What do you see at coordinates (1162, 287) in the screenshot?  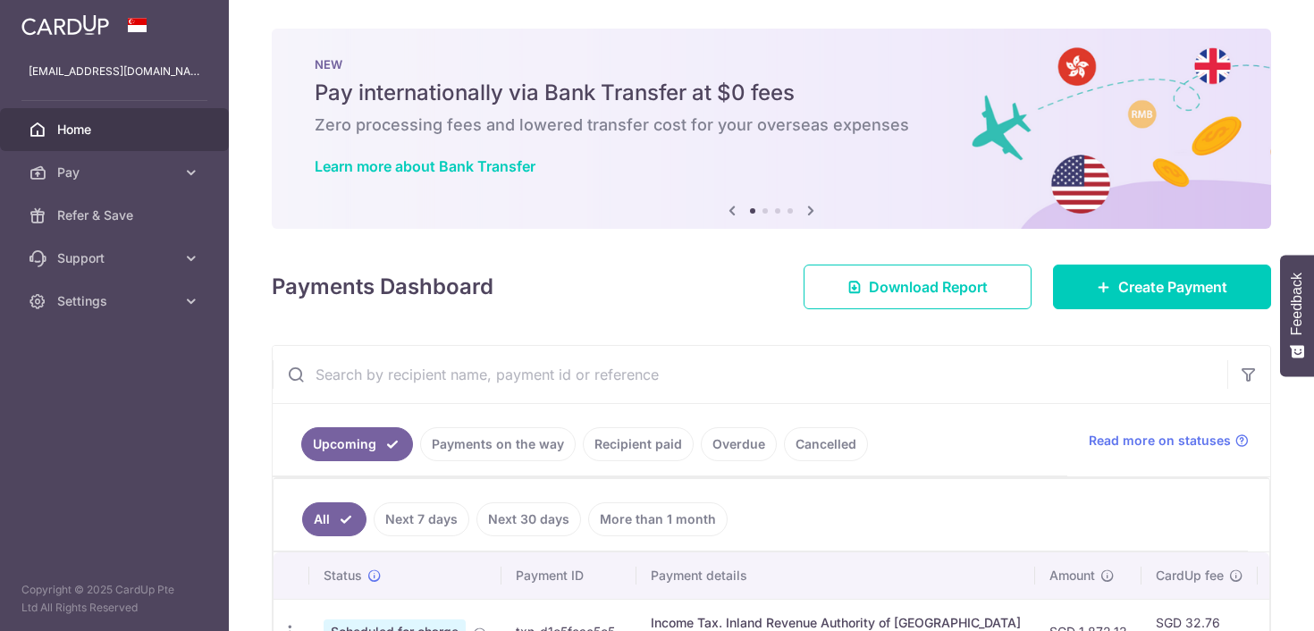 I see `a: Create Payment` at bounding box center [1162, 287].